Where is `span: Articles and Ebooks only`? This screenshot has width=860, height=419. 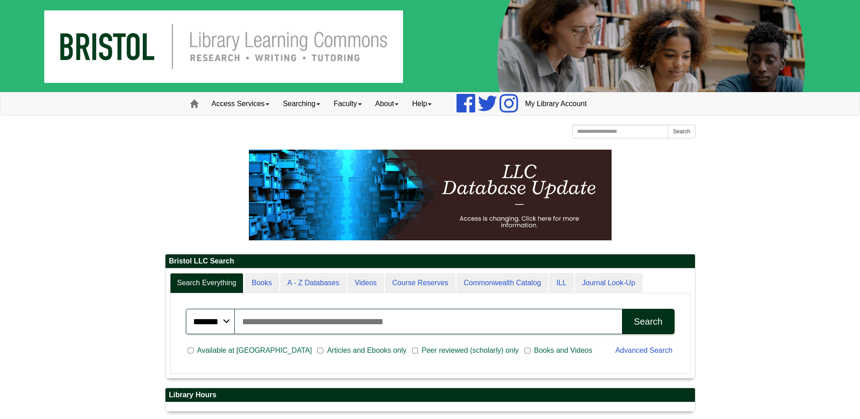
span: Articles and Ebooks only is located at coordinates (366, 350).